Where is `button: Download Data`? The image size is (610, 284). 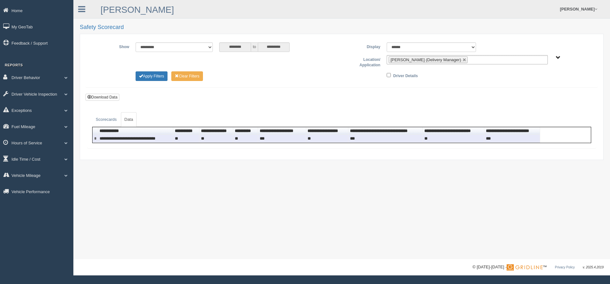
button: Download Data is located at coordinates (102, 97).